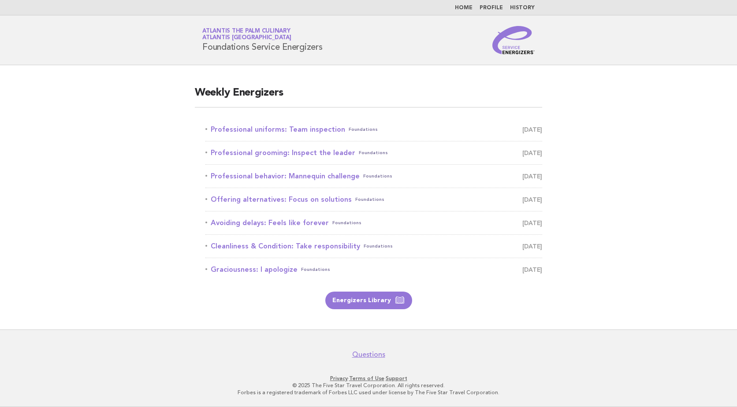 This screenshot has width=737, height=407. What do you see at coordinates (523, 8) in the screenshot?
I see `a: History` at bounding box center [523, 8].